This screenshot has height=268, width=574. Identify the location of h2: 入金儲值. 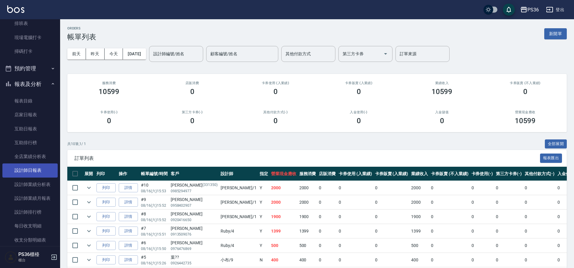
(441, 112).